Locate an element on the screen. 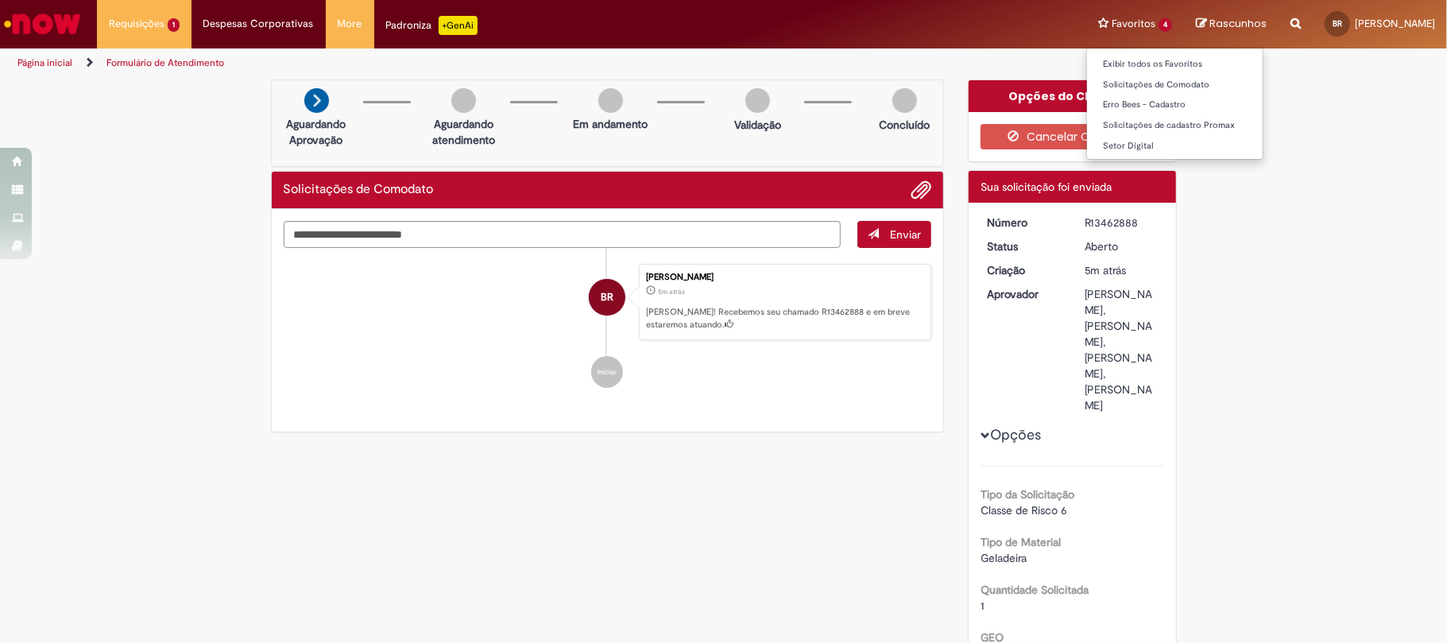 The image size is (1447, 643). p: Aguardando atendimento is located at coordinates (463, 132).